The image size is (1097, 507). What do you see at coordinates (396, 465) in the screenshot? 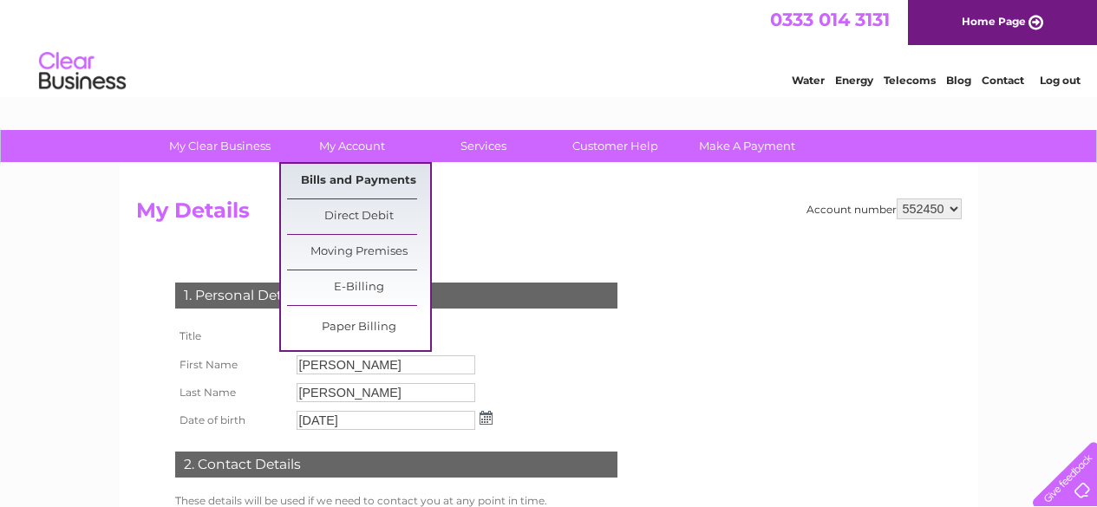
I see `div: 2. Contact Details` at bounding box center [396, 465].